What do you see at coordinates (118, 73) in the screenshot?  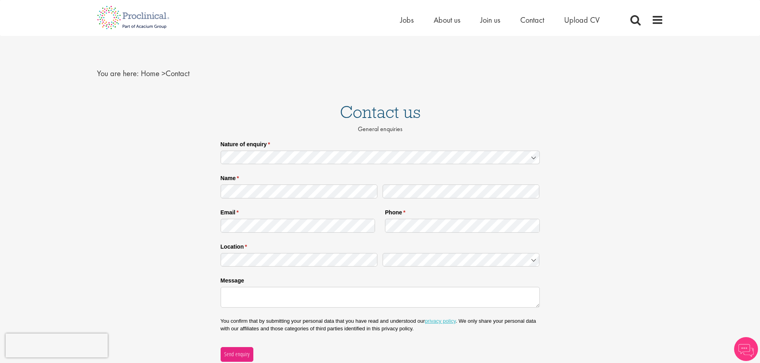 I see `span: You are here:` at bounding box center [118, 73].